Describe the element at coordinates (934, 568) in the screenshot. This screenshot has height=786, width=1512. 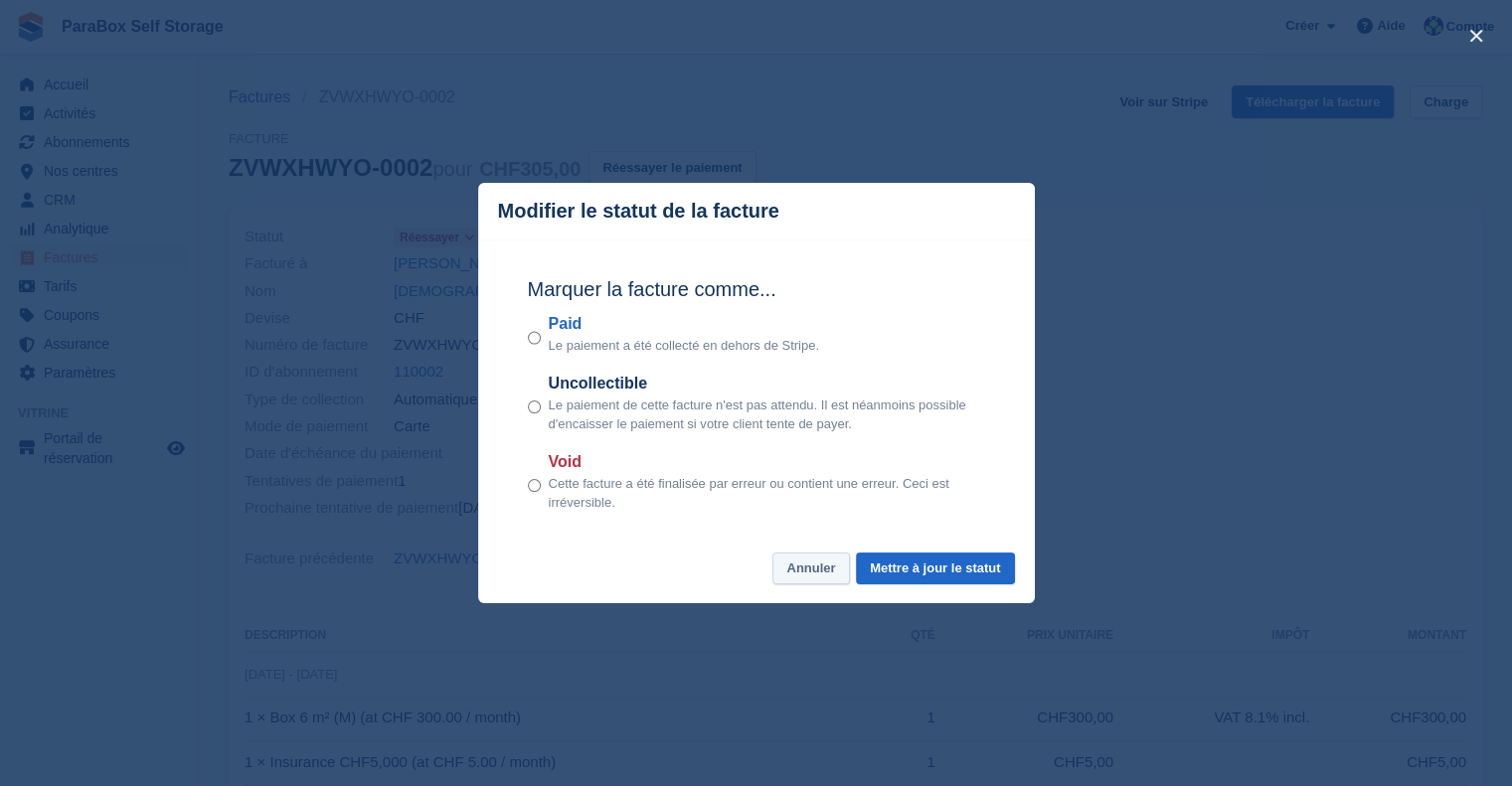
I see `button: Mettre à jour le statut` at that location.